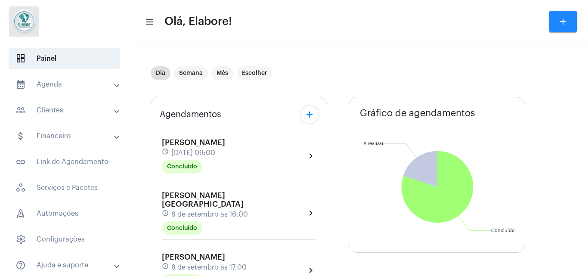 Image resolution: width=588 pixels, height=276 pixels. I want to click on mat-expansion-panel-header: sidenav iconAgenda, so click(67, 84).